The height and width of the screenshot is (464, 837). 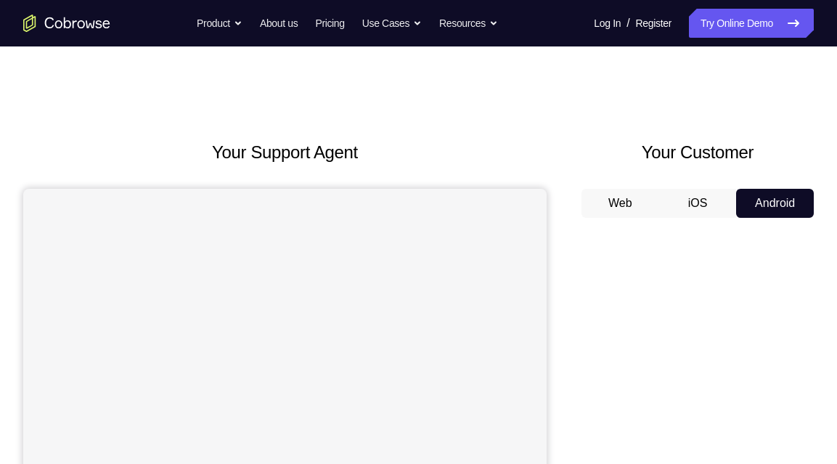 What do you see at coordinates (698, 203) in the screenshot?
I see `button: iOS` at bounding box center [698, 203].